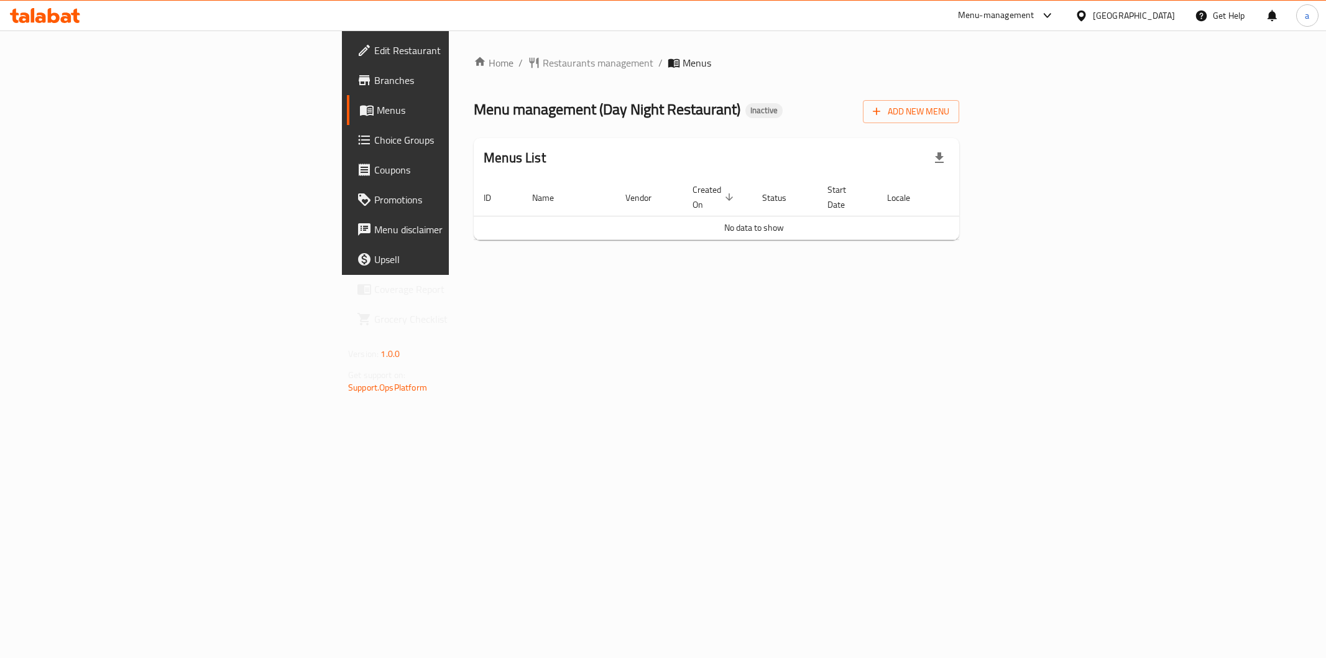 This screenshot has width=1326, height=658. I want to click on a: Menu disclaimer, so click(455, 229).